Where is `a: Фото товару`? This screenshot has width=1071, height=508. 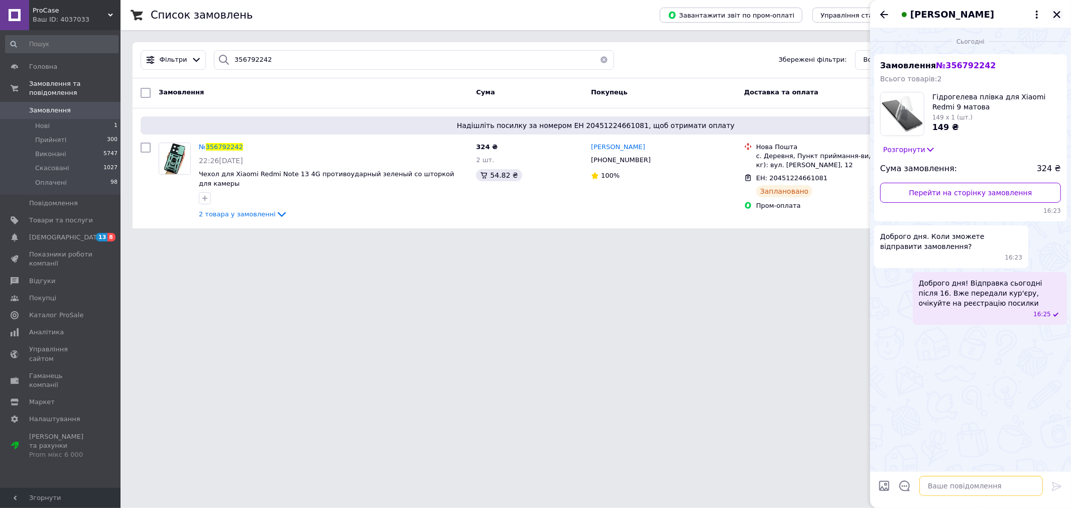 a: Фото товару is located at coordinates (175, 159).